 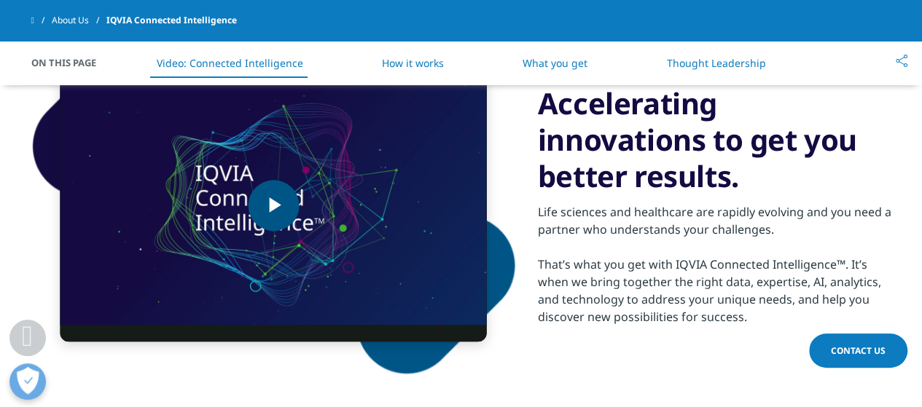 What do you see at coordinates (230, 63) in the screenshot?
I see `a: Video: Connected Intelligence` at bounding box center [230, 63].